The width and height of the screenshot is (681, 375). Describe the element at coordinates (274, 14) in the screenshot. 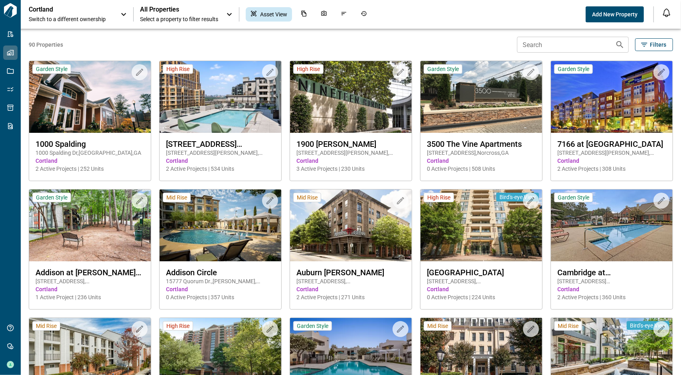

I see `span: Asset View` at that location.